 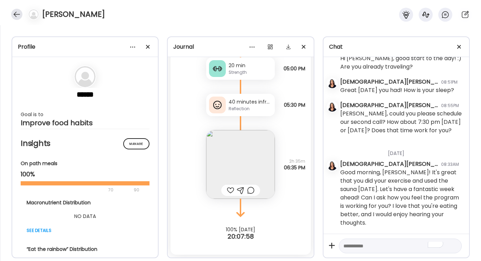 What do you see at coordinates (394, 246) in the screenshot?
I see `textarea: To enrich screen reader interactions, please activate Accessibility in Grammarly extension settings` at bounding box center [394, 246].